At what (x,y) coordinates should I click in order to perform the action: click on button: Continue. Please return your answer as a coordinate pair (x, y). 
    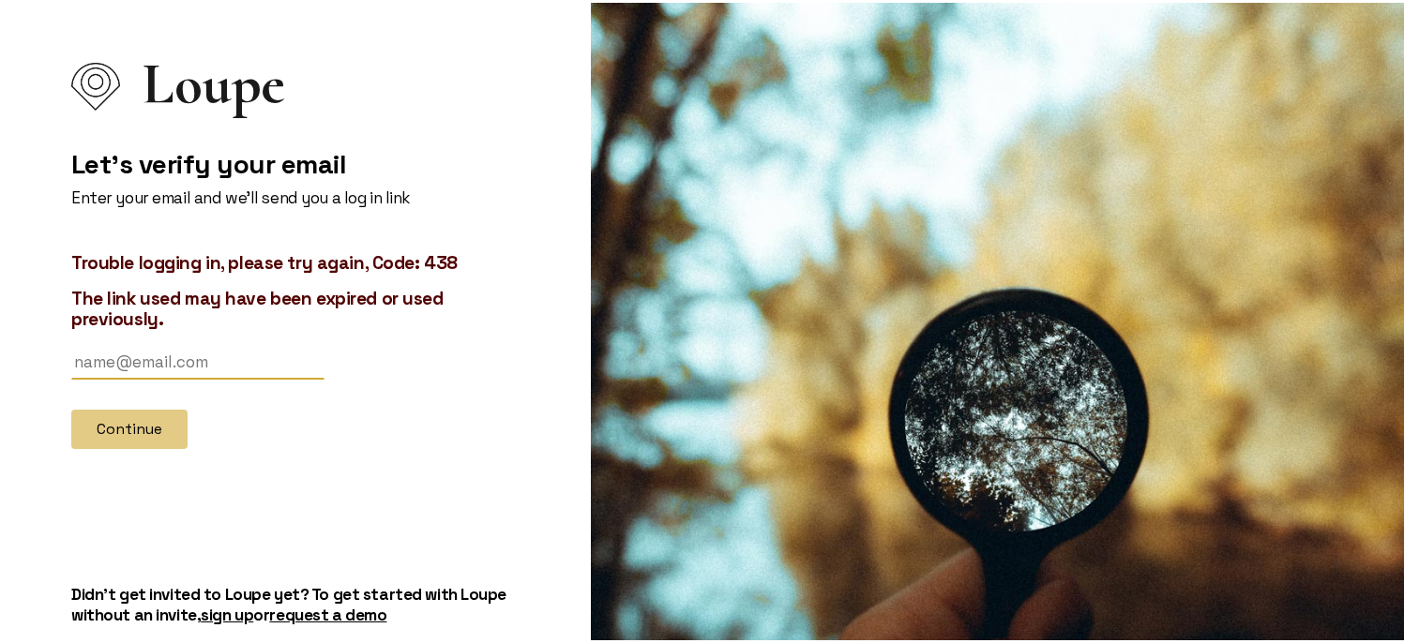
    Looking at the image, I should click on (129, 427).